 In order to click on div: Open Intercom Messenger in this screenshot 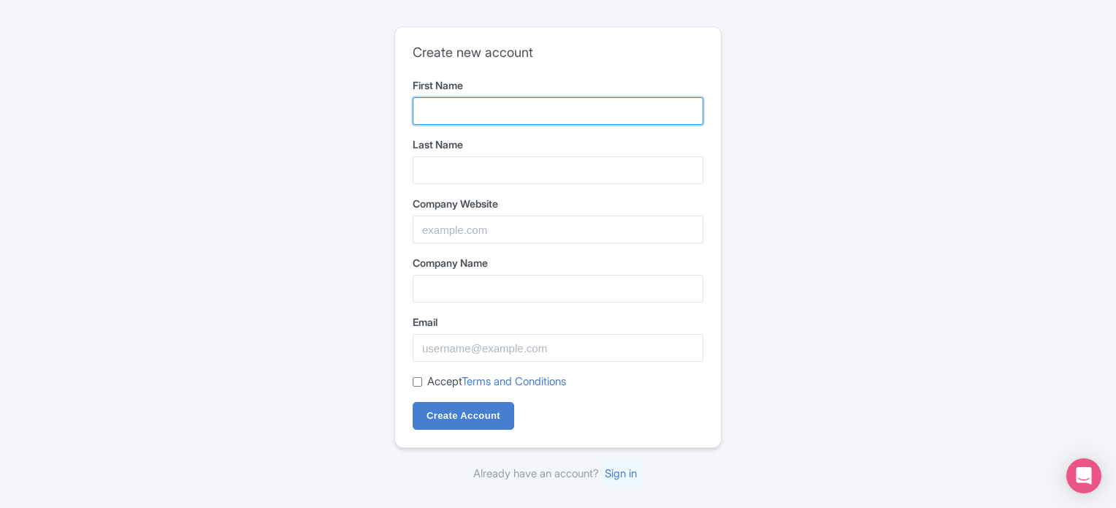, I will do `click(1084, 475)`.